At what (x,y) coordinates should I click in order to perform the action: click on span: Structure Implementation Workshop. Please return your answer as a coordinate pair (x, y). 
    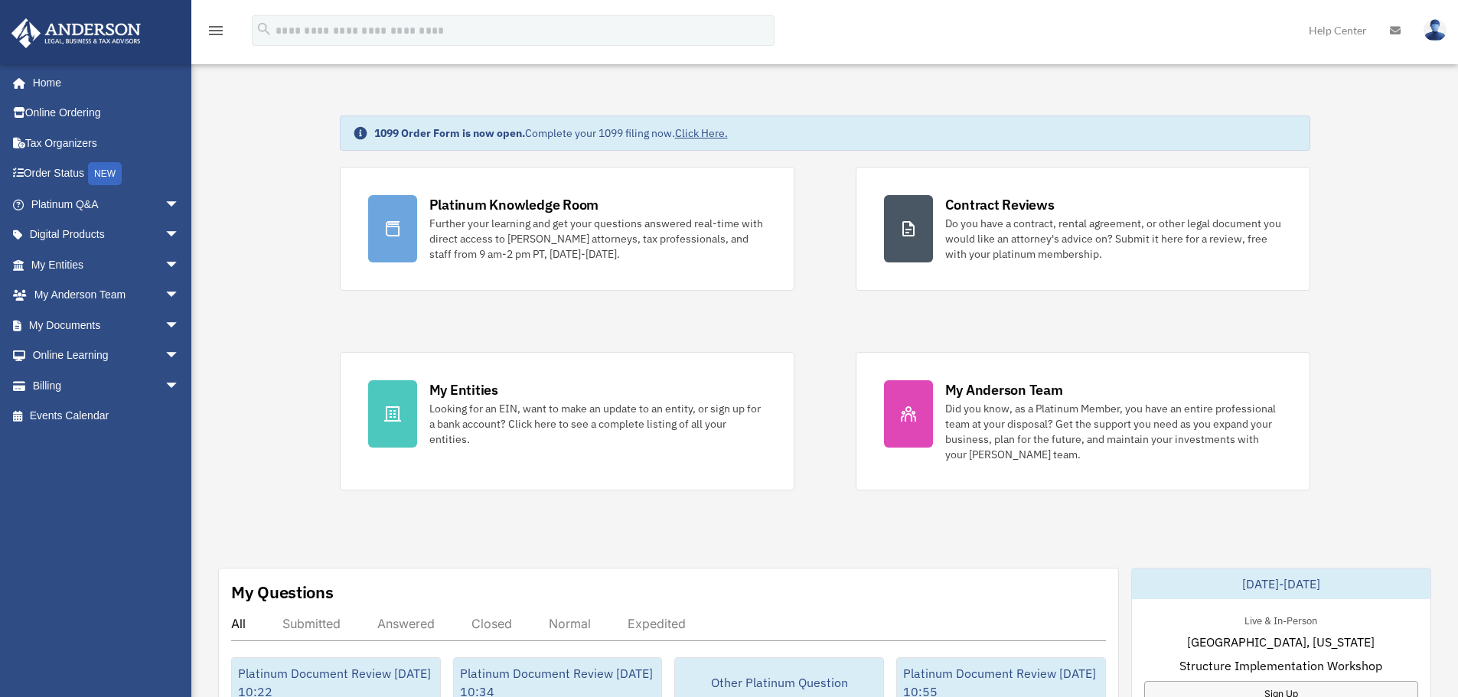
    Looking at the image, I should click on (1280, 666).